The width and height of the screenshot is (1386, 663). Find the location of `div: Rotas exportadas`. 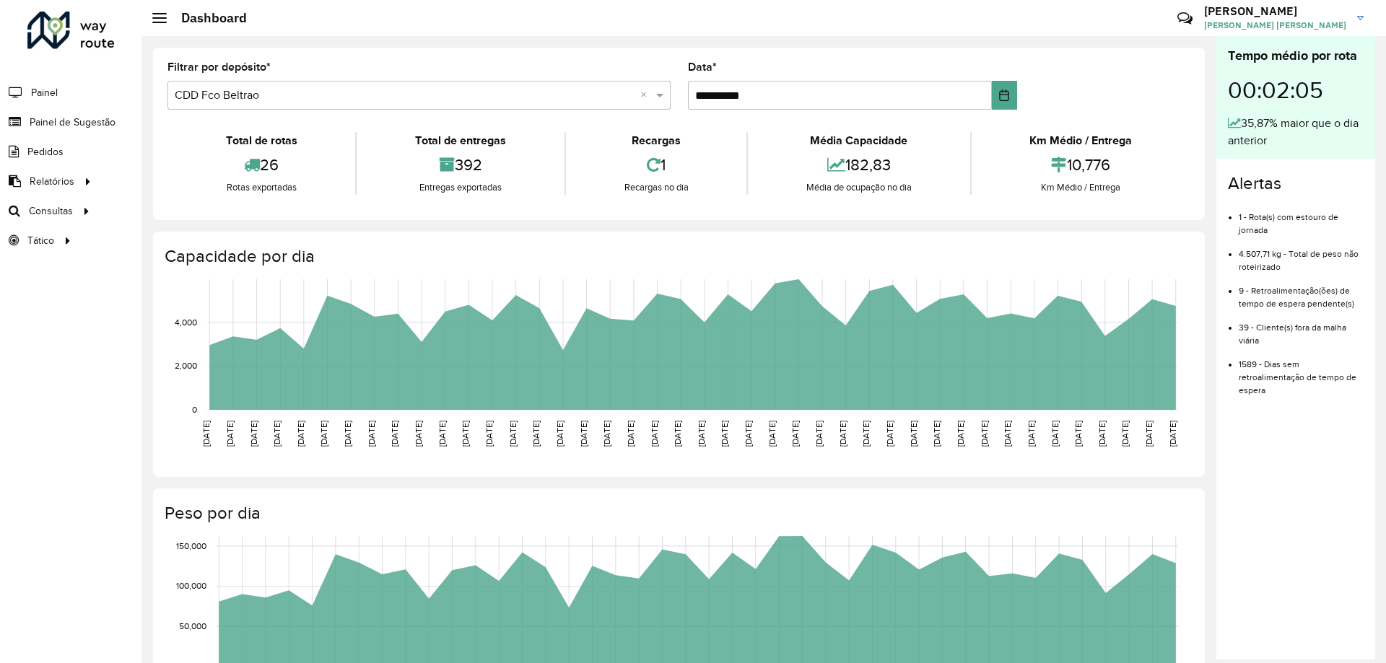

div: Rotas exportadas is located at coordinates (261, 188).